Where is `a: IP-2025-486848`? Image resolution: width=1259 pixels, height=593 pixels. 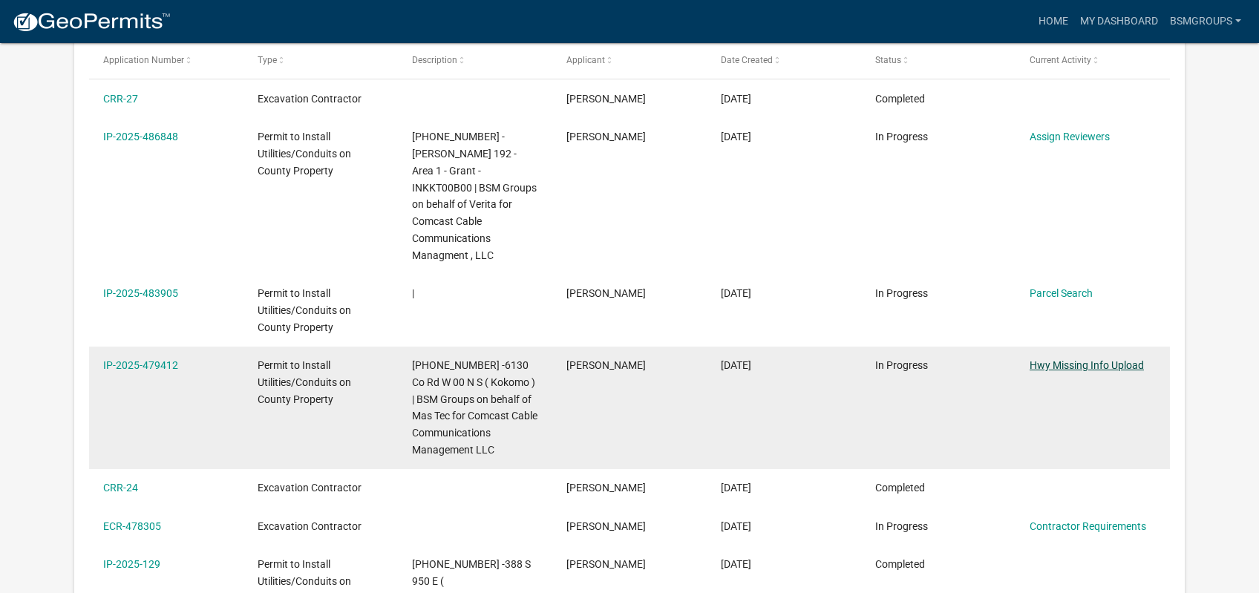 a: IP-2025-486848 is located at coordinates (140, 137).